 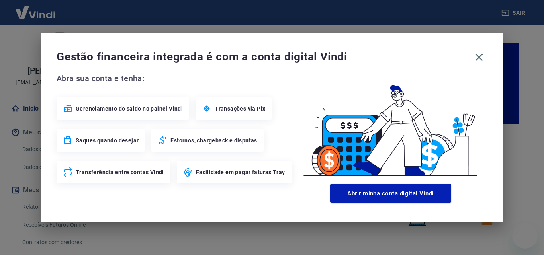 I want to click on span: Abra sua conta e tenha:, so click(x=175, y=78).